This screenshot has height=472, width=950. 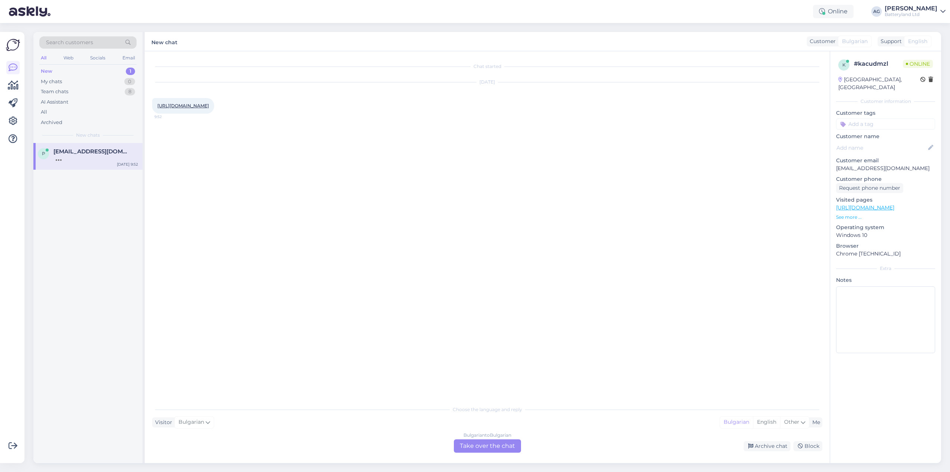 What do you see at coordinates (13, 45) in the screenshot?
I see `img: Askly Logo` at bounding box center [13, 45].